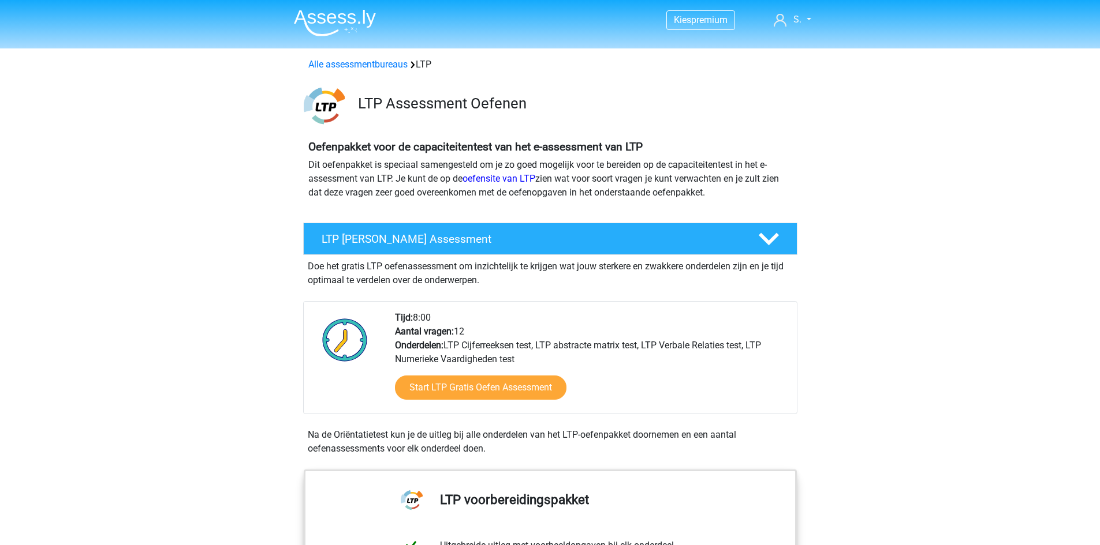  Describe the element at coordinates (591, 362) in the screenshot. I see `div: 8:00 12 LTP Cijferreeksen test, LTP abstracte matrix test, LTP Verbale Relaties test, LTP Numerie...` at that location.